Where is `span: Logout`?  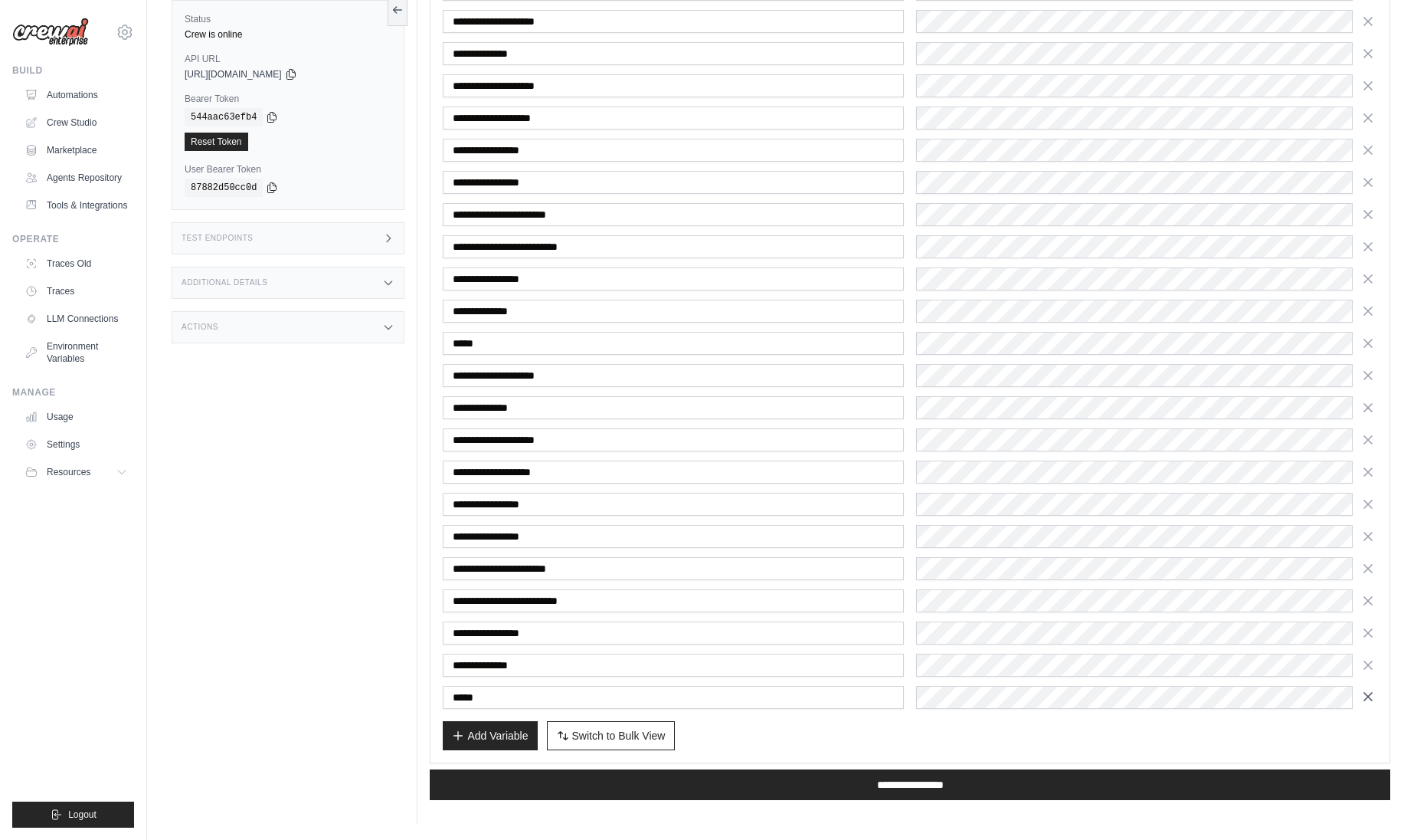 span: Logout is located at coordinates (82, 815).